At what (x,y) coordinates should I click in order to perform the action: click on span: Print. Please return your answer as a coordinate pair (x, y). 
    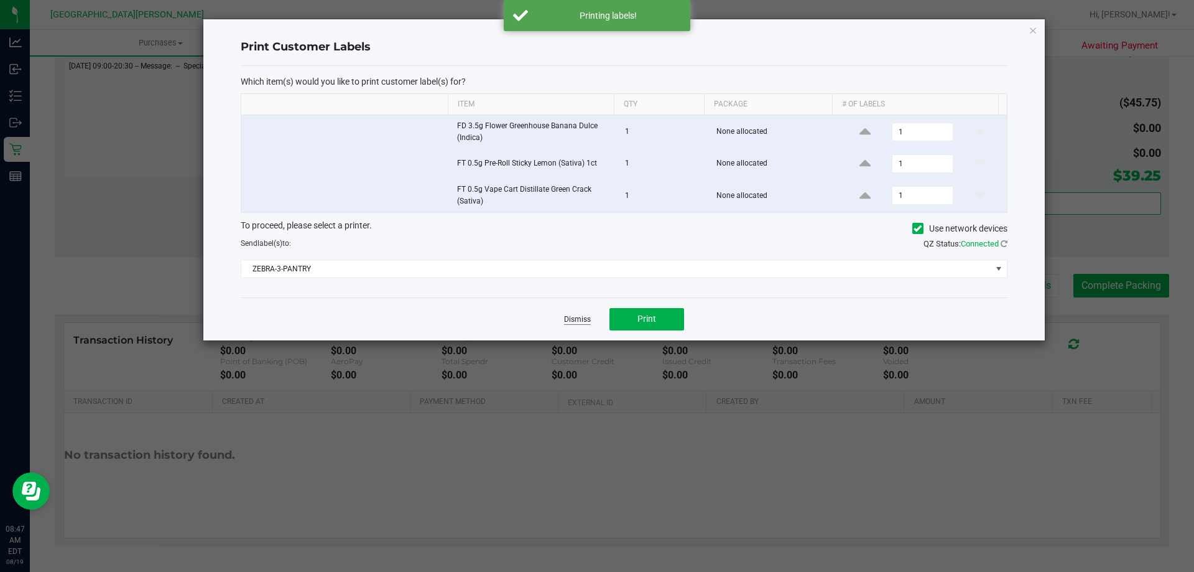
    Looking at the image, I should click on (647, 318).